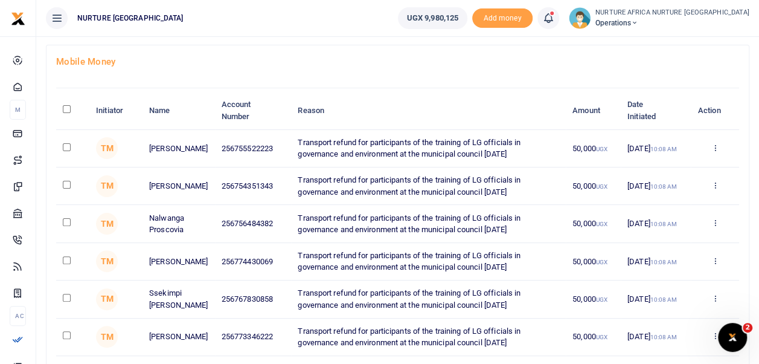 This screenshot has width=759, height=364. I want to click on th: Date Initiated: activate to sort column ascending, so click(656, 111).